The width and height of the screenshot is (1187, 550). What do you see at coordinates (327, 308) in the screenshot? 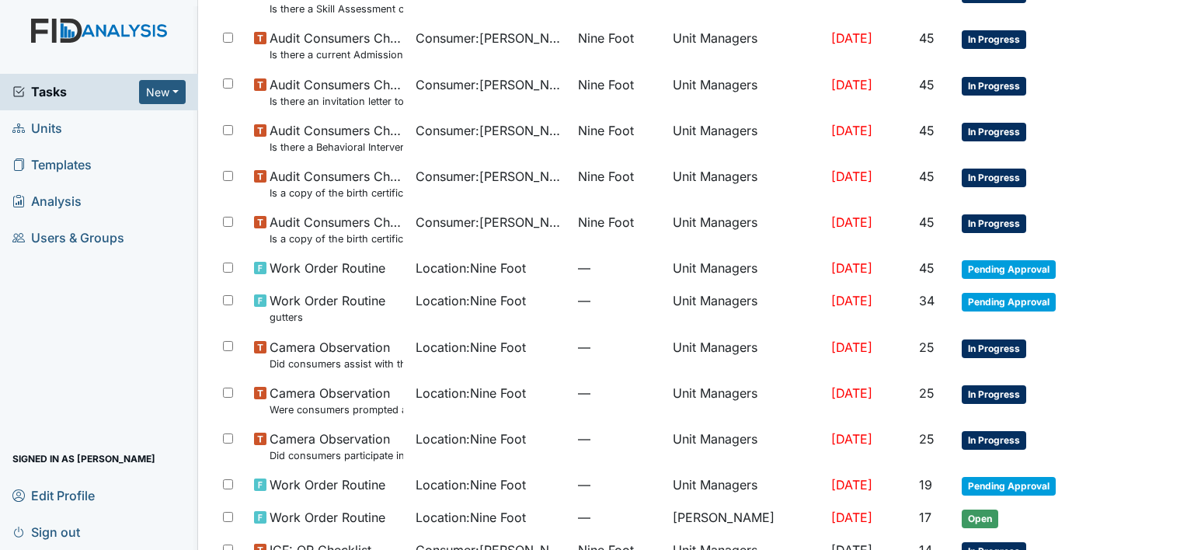
I see `span: Work Order Routine gutters` at bounding box center [327, 308].